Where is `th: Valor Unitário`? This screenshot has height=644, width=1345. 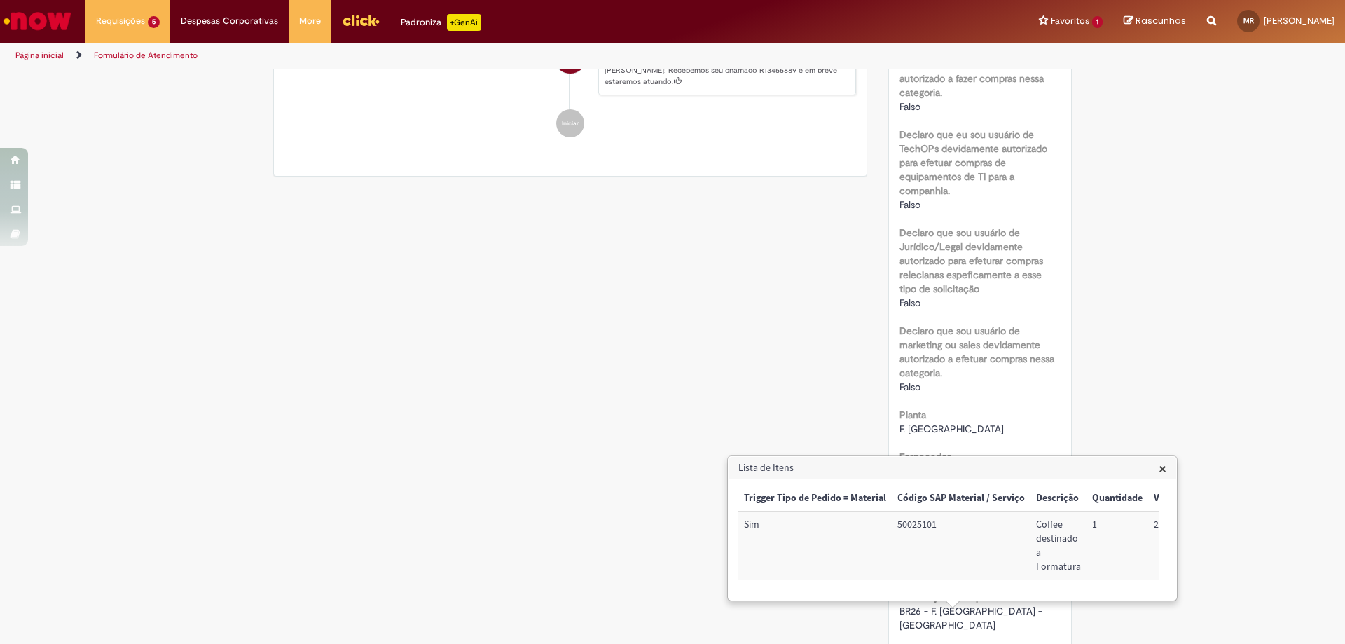
th: Valor Unitário is located at coordinates (1184, 498).